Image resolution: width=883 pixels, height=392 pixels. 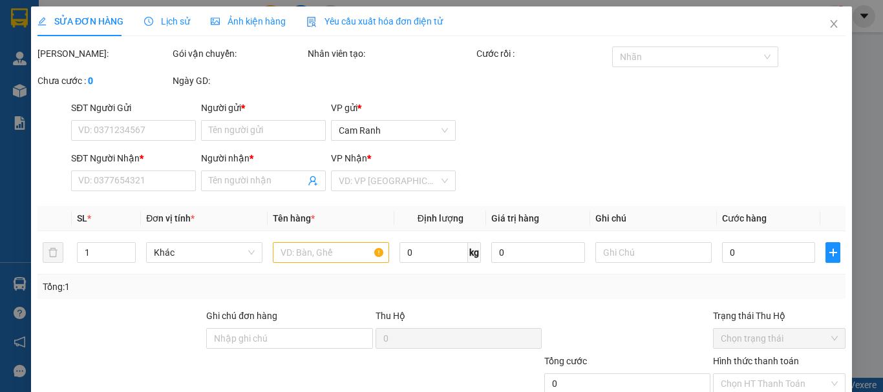 What do you see at coordinates (263, 158) in the screenshot?
I see `div: Người nhận` at bounding box center [263, 158].